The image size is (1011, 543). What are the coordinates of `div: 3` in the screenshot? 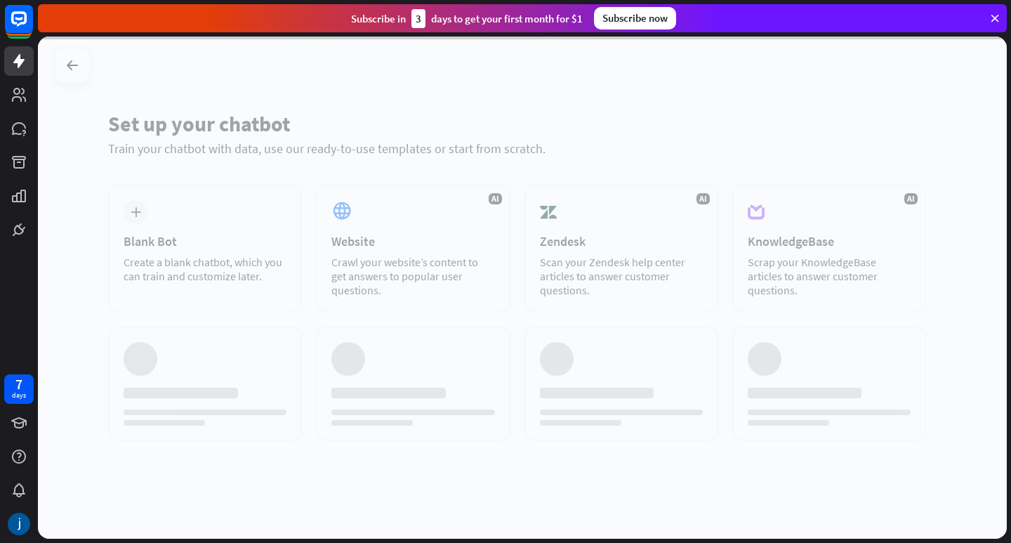 It's located at (419, 18).